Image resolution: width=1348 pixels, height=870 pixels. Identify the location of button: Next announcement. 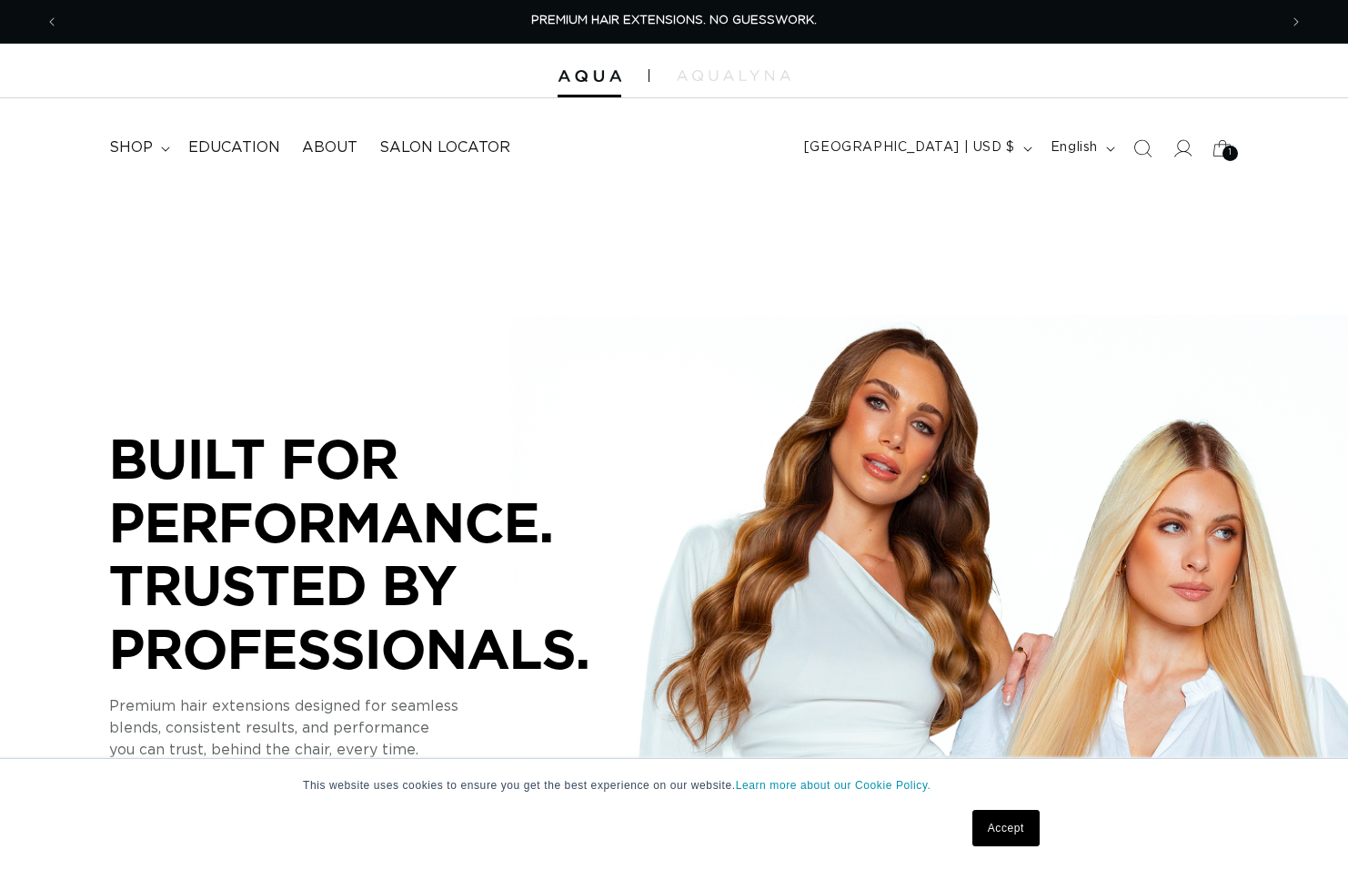
(1297, 22).